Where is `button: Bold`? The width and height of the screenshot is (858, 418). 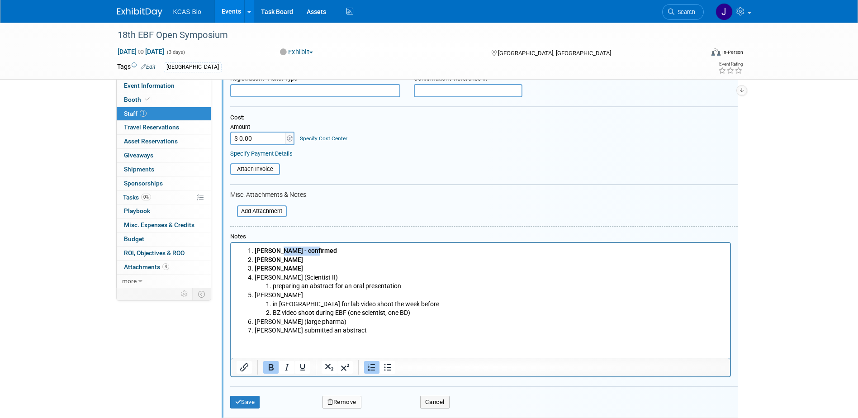 button: Bold is located at coordinates (271, 367).